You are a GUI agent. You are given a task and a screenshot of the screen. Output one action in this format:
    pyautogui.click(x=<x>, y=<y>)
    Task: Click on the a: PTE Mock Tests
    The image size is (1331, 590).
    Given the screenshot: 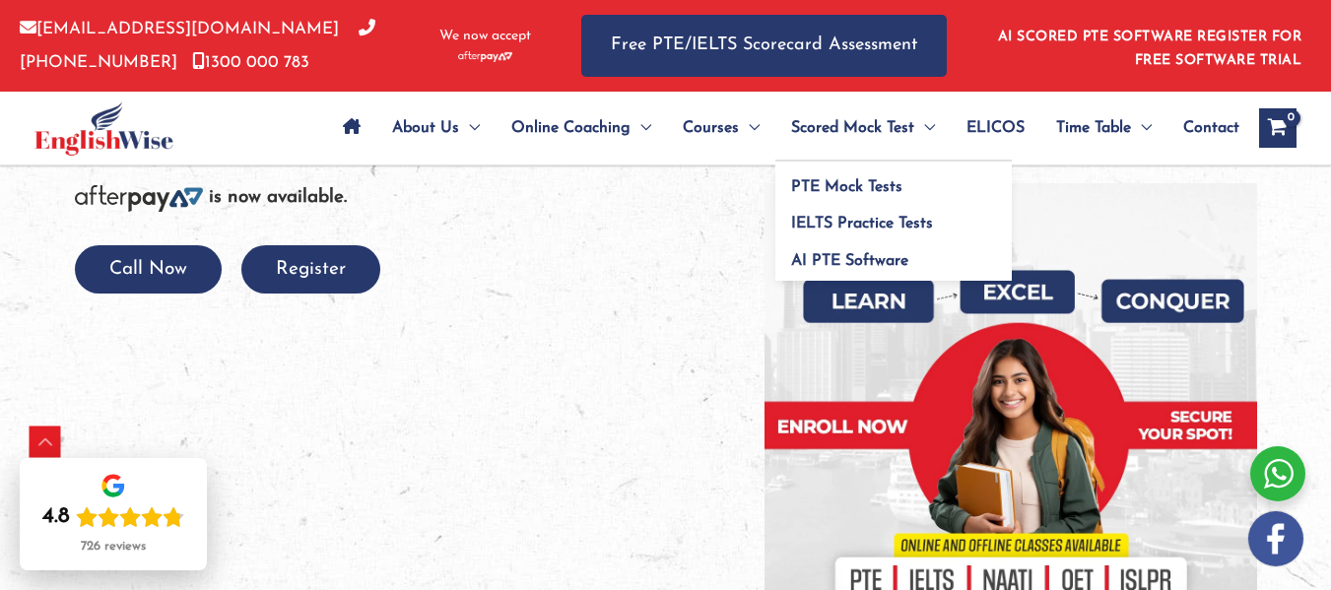 What is the action you would take?
    pyautogui.click(x=894, y=180)
    